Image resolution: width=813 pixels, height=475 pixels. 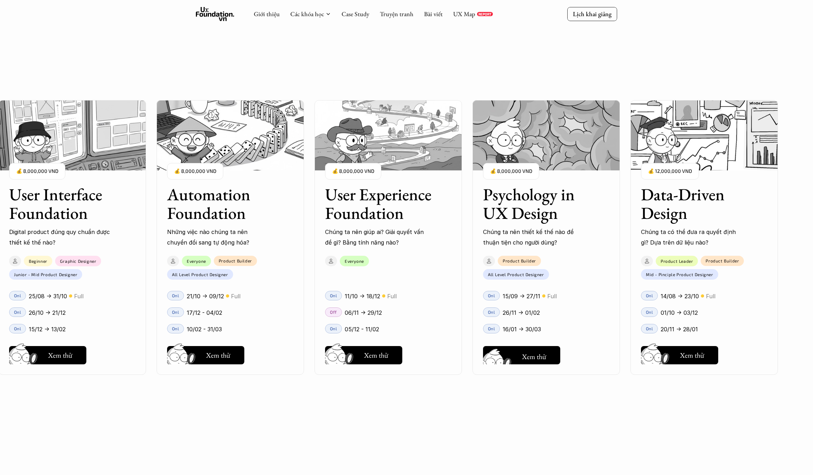 What do you see at coordinates (464, 14) in the screenshot?
I see `a: UX Map` at bounding box center [464, 14].